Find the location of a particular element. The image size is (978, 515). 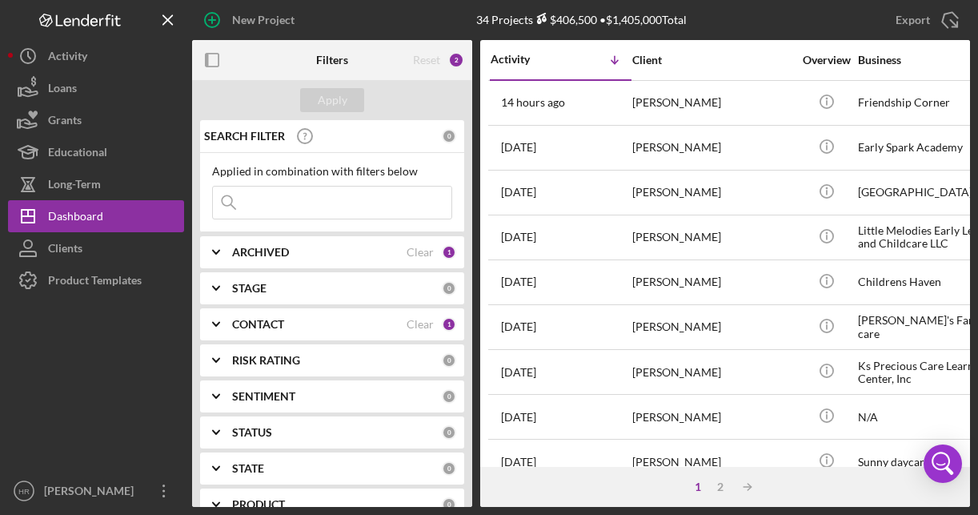

a: Educational is located at coordinates (96, 152).